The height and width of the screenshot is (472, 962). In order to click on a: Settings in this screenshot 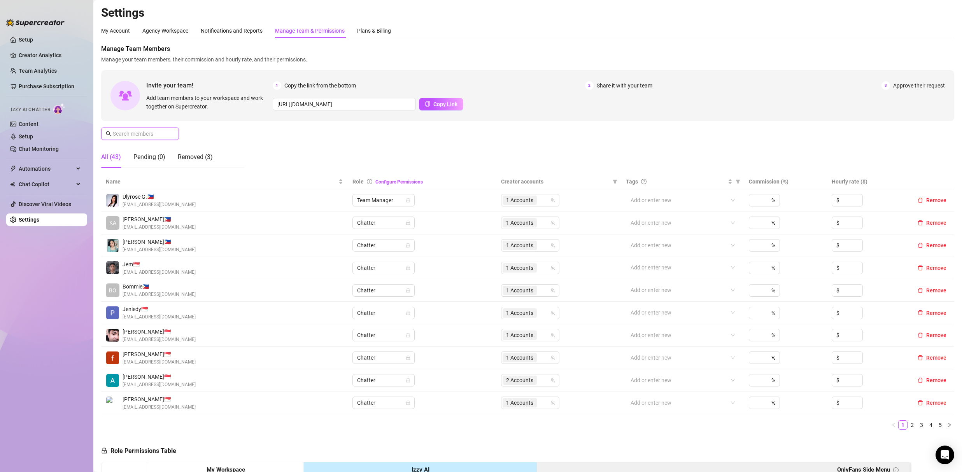, I will do `click(29, 220)`.